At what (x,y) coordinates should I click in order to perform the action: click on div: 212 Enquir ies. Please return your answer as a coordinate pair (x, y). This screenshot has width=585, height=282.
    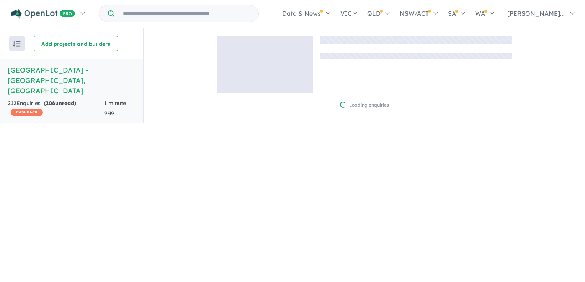
    Looking at the image, I should click on (56, 108).